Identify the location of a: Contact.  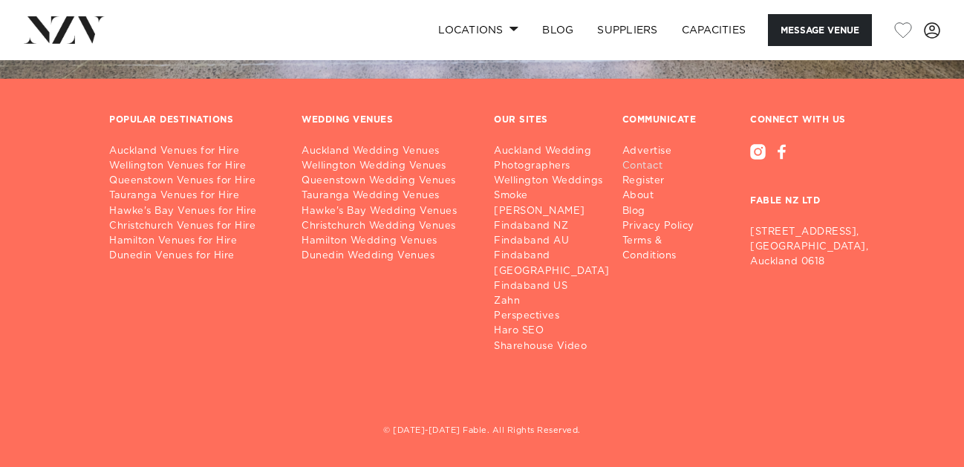
(675, 166).